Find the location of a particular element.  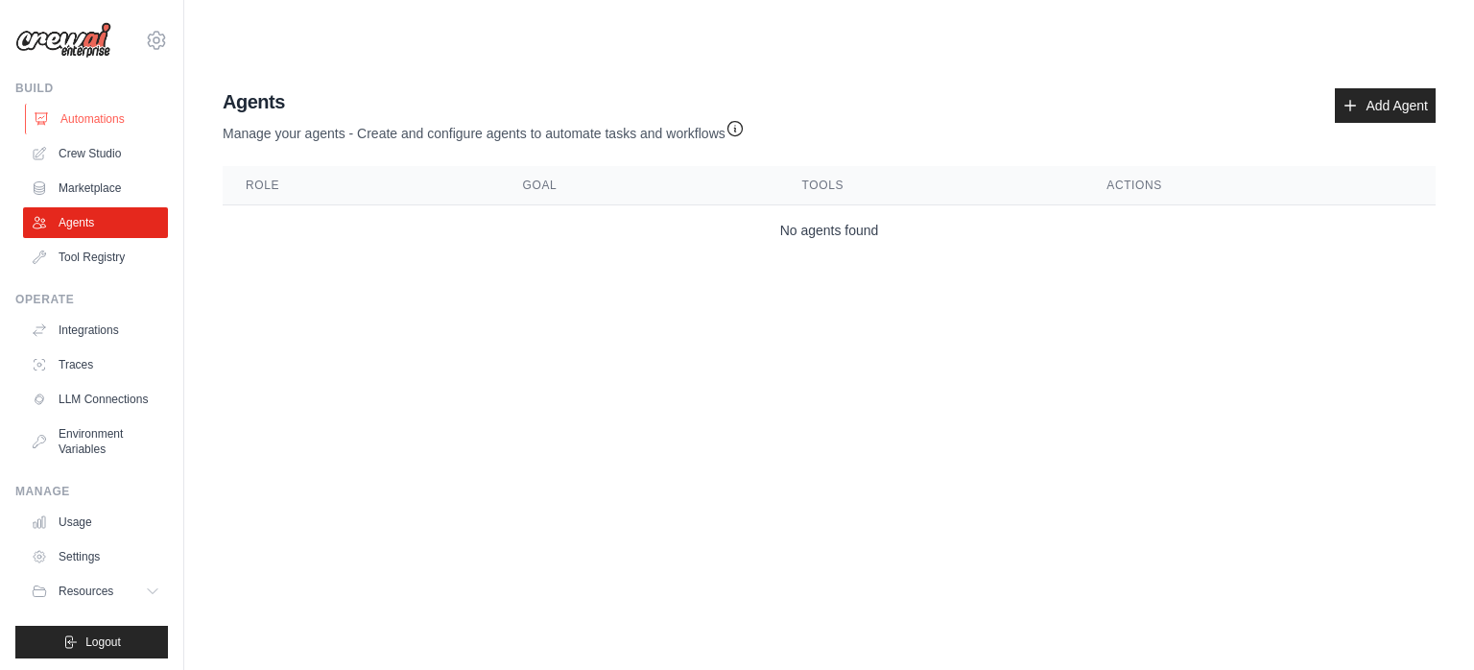

td: No agents found is located at coordinates (829, 230).